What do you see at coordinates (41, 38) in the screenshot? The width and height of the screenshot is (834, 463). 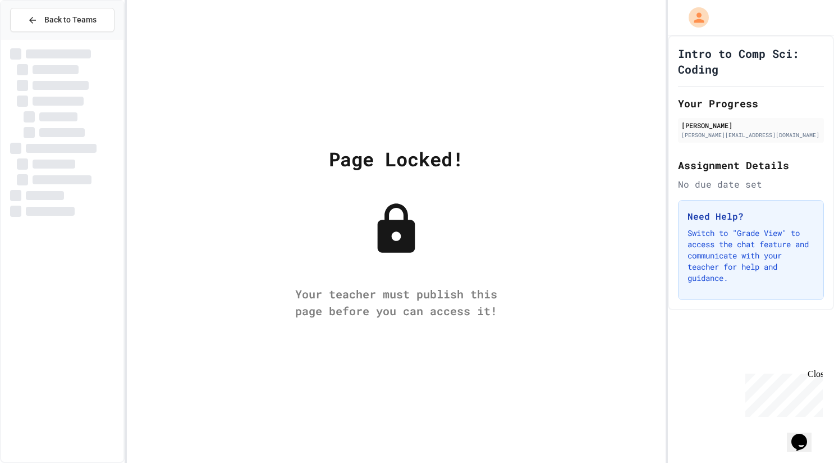 I see `div: Chat with us now!Close` at bounding box center [41, 38].